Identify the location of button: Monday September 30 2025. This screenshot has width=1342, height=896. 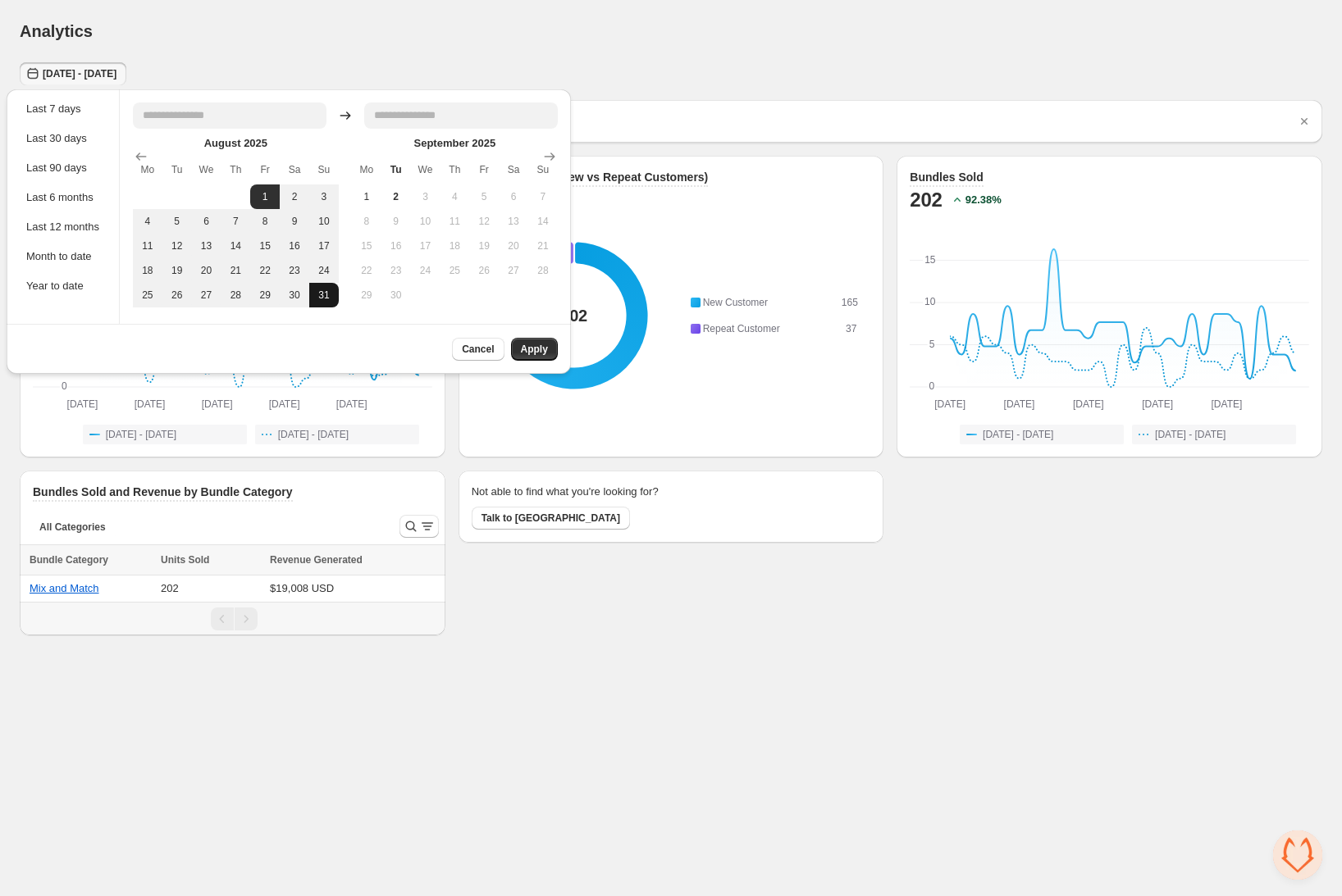
(396, 296).